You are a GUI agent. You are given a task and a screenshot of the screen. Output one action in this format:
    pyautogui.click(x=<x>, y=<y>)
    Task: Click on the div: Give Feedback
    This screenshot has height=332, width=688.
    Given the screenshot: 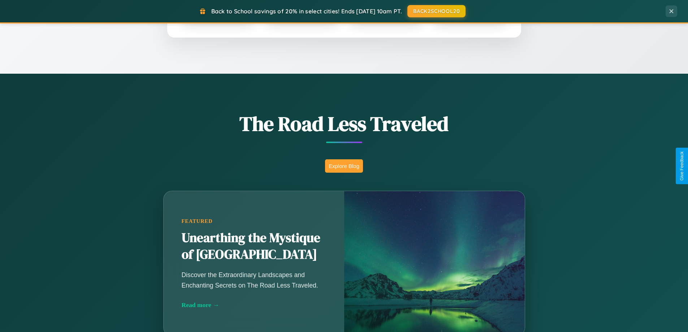 What is the action you would take?
    pyautogui.click(x=682, y=166)
    